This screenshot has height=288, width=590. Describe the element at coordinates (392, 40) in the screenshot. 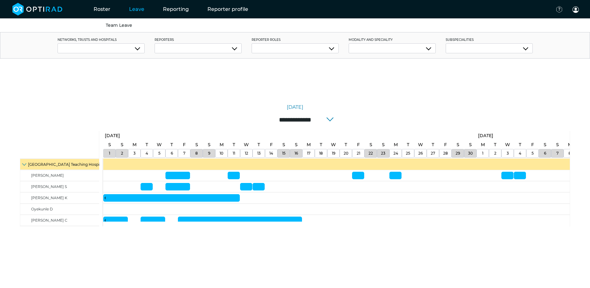

I see `label: Modality and Speciality` at that location.